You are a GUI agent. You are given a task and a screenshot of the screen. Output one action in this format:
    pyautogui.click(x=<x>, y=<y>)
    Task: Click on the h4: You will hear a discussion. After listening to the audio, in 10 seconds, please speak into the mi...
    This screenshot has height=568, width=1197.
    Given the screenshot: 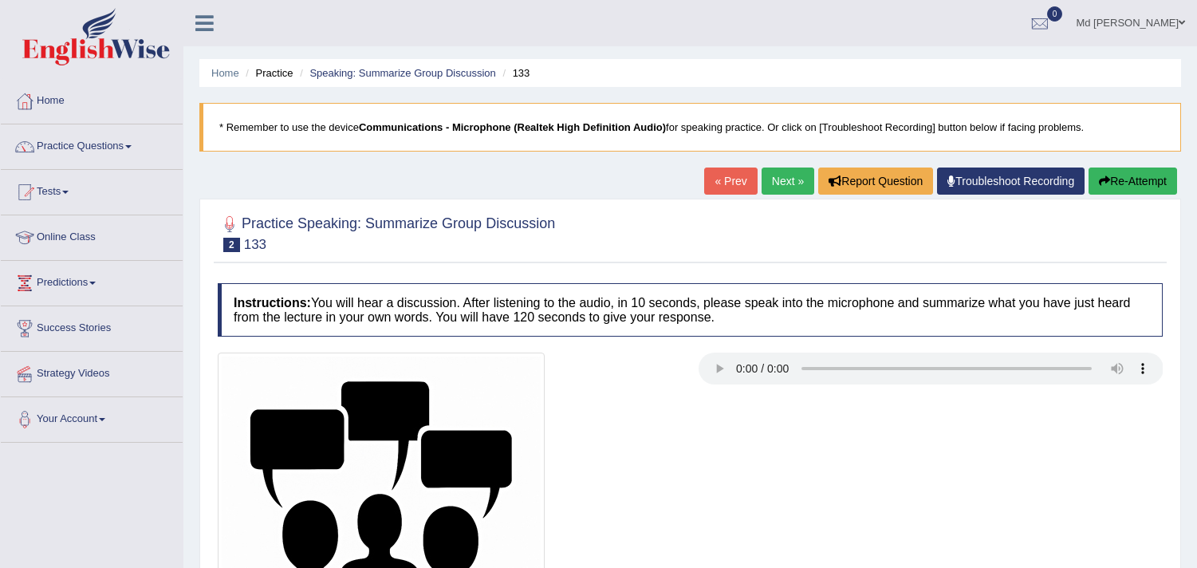 What is the action you would take?
    pyautogui.click(x=690, y=309)
    